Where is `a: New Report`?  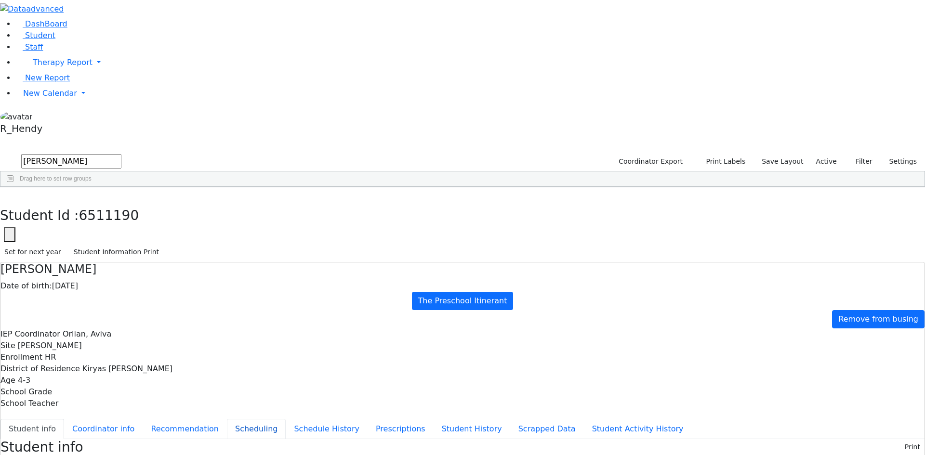
a: New Report is located at coordinates (42, 78).